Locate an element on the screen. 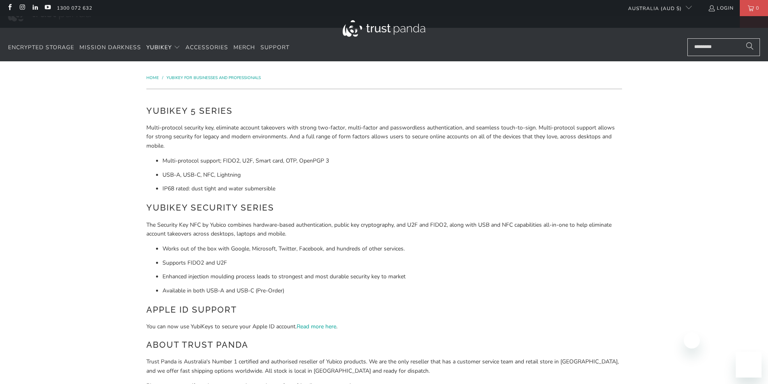 The width and height of the screenshot is (768, 384). span: Encrypted Storage is located at coordinates (41, 47).